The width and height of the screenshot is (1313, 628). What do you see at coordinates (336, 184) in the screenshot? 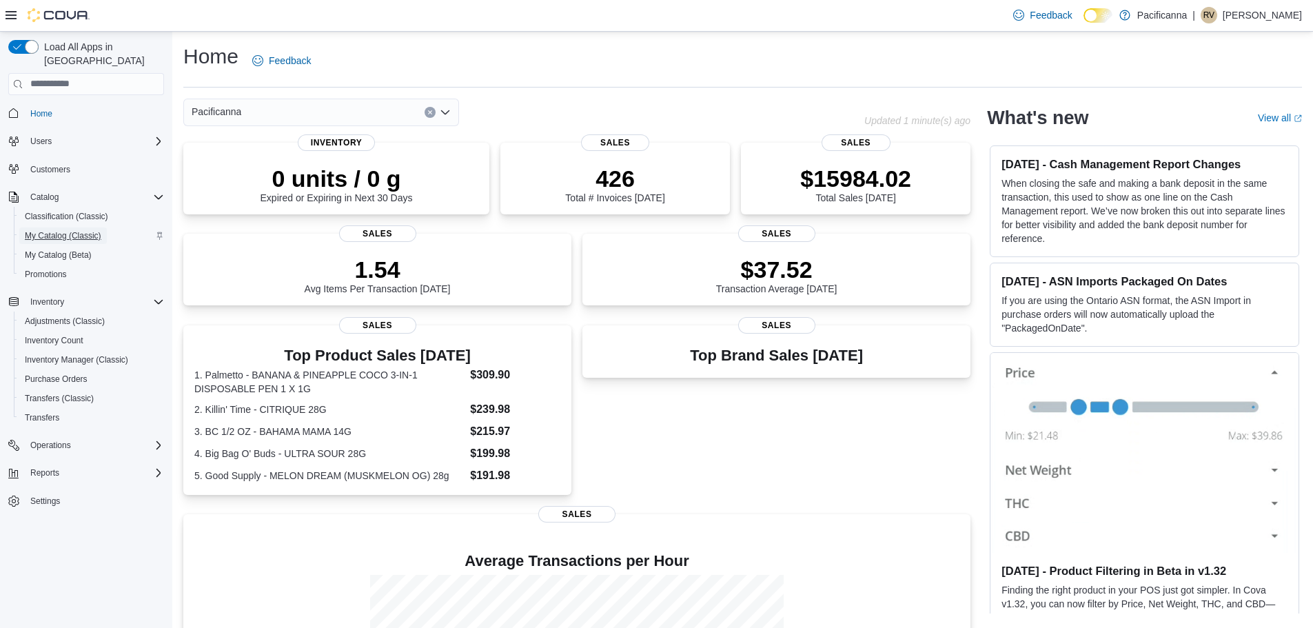
I see `div: Expired or Expiring in Next 30 Days` at bounding box center [336, 184].